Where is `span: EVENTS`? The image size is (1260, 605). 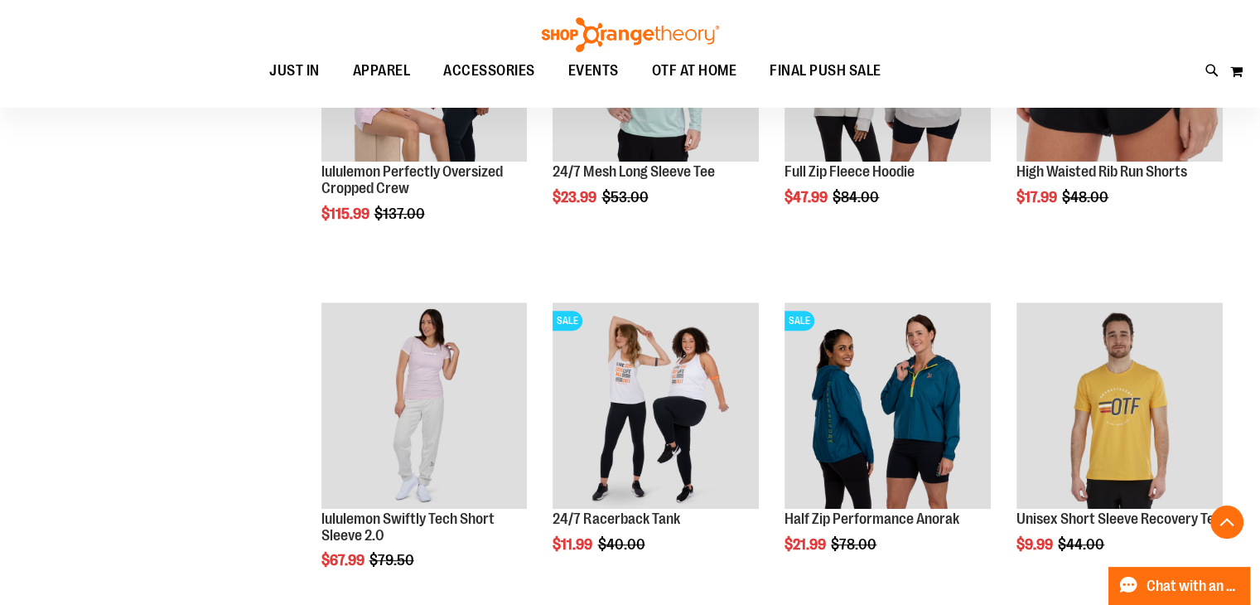 span: EVENTS is located at coordinates (593, 70).